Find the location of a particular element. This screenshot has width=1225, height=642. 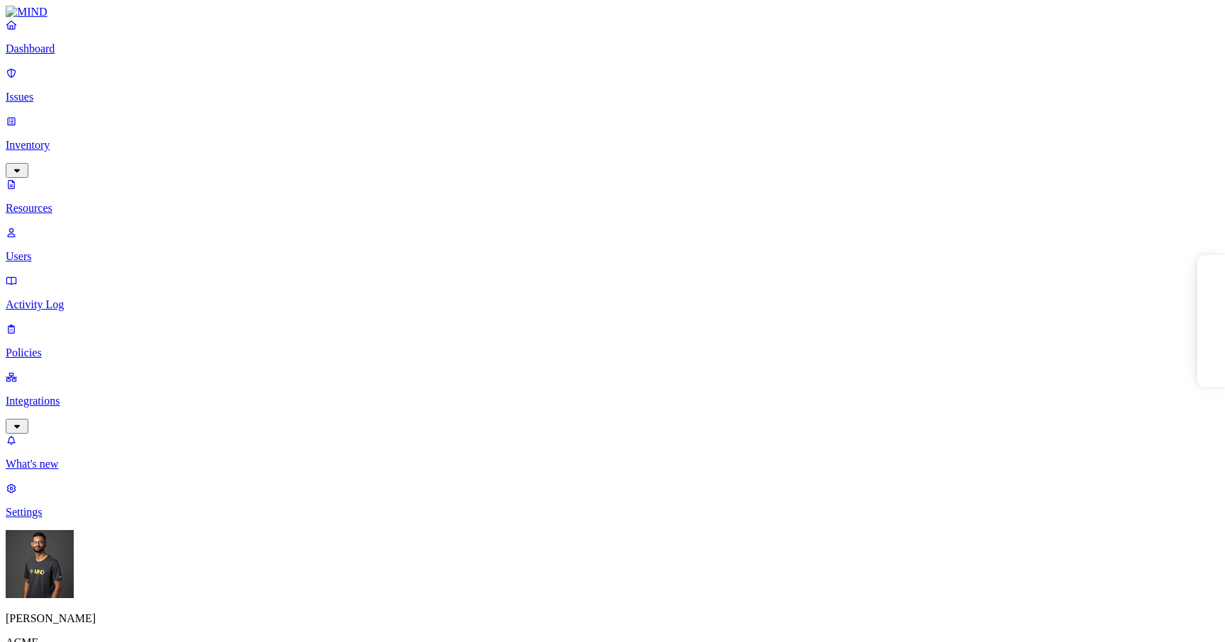

a: Activity Log is located at coordinates (612, 293).